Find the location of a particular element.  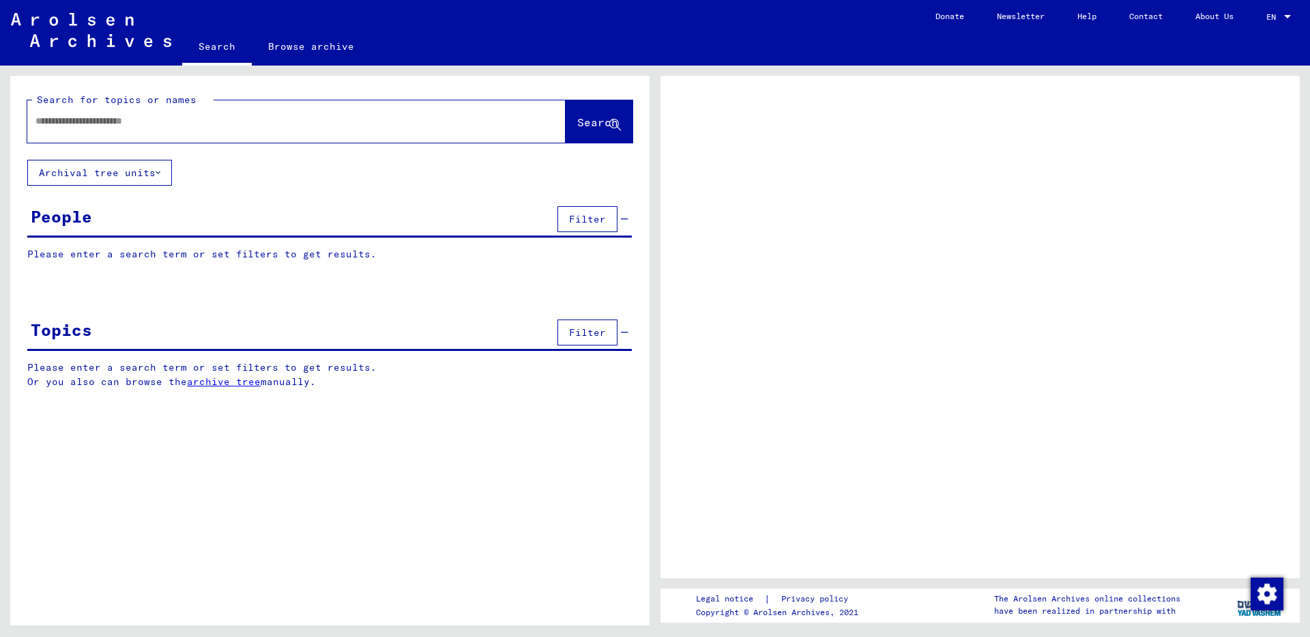

div: Topics is located at coordinates (61, 330).